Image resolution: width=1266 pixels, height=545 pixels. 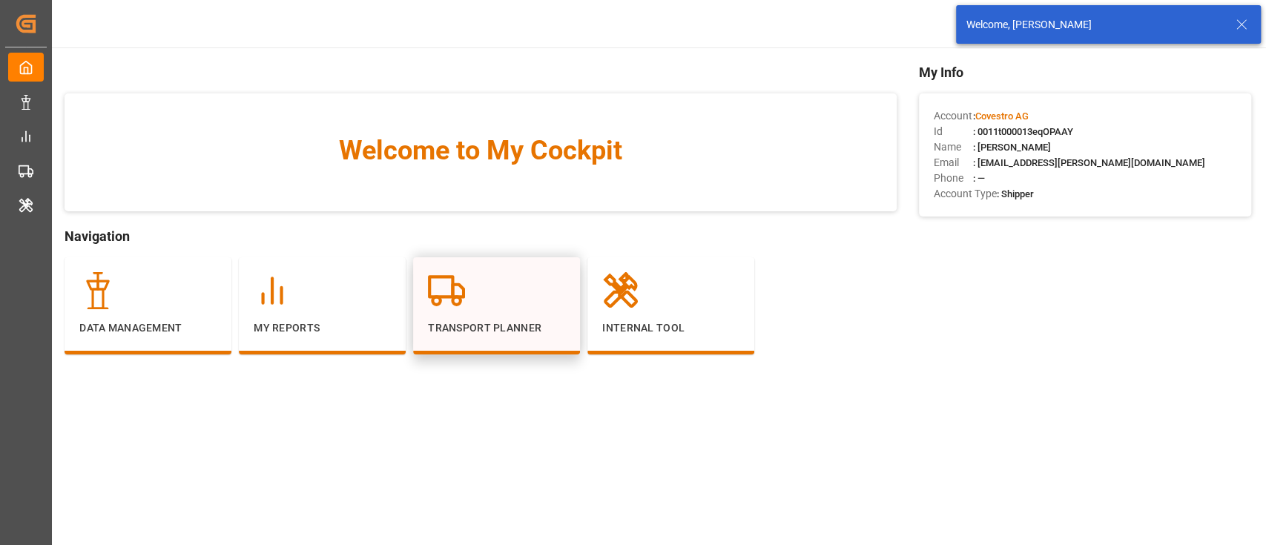 What do you see at coordinates (953, 162) in the screenshot?
I see `span: Email` at bounding box center [953, 162].